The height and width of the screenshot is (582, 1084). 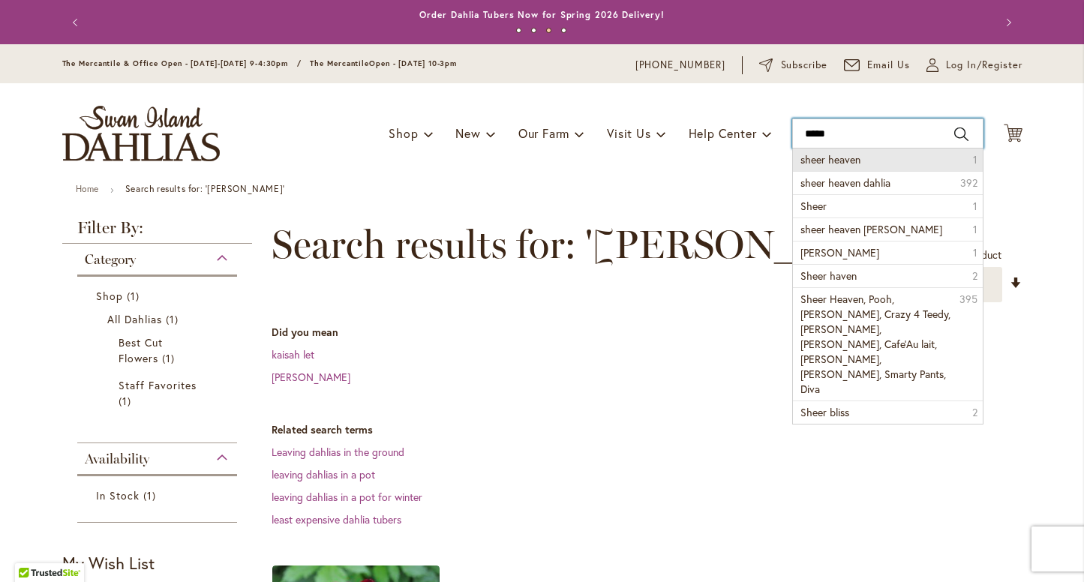 What do you see at coordinates (159, 495) in the screenshot?
I see `a: In Stock 1` at bounding box center [159, 495].